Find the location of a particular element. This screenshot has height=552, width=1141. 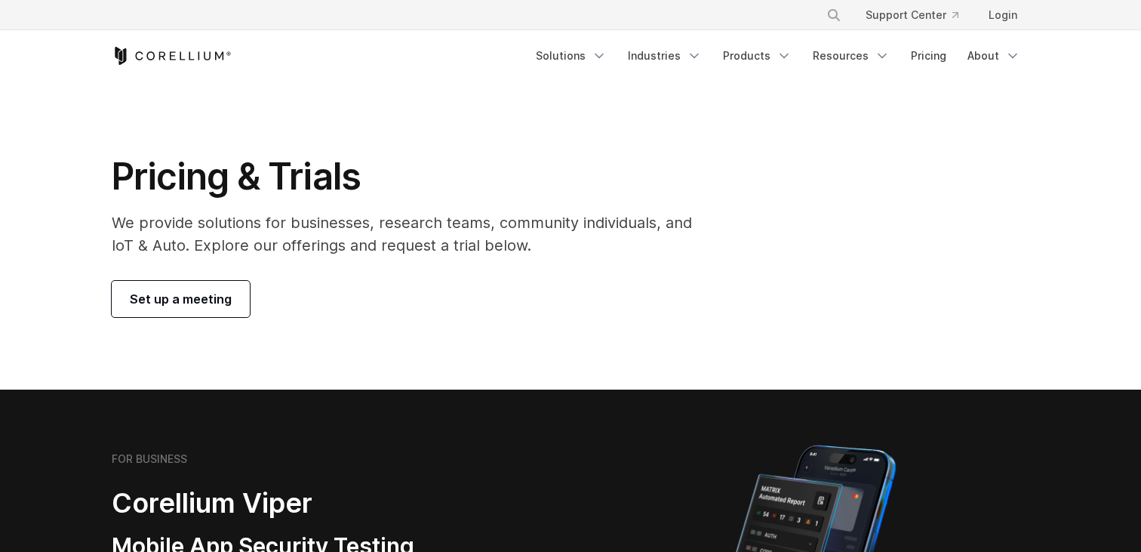

a: Set up a meeting is located at coordinates (180, 299).